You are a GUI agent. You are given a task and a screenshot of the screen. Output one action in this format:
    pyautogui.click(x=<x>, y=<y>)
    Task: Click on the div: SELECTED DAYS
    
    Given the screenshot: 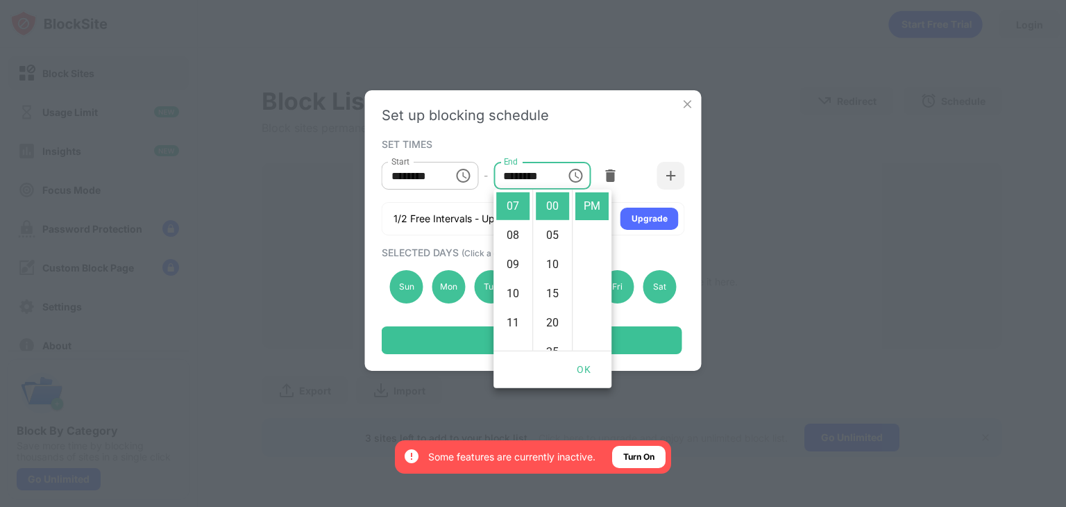 What is the action you would take?
    pyautogui.click(x=532, y=252)
    